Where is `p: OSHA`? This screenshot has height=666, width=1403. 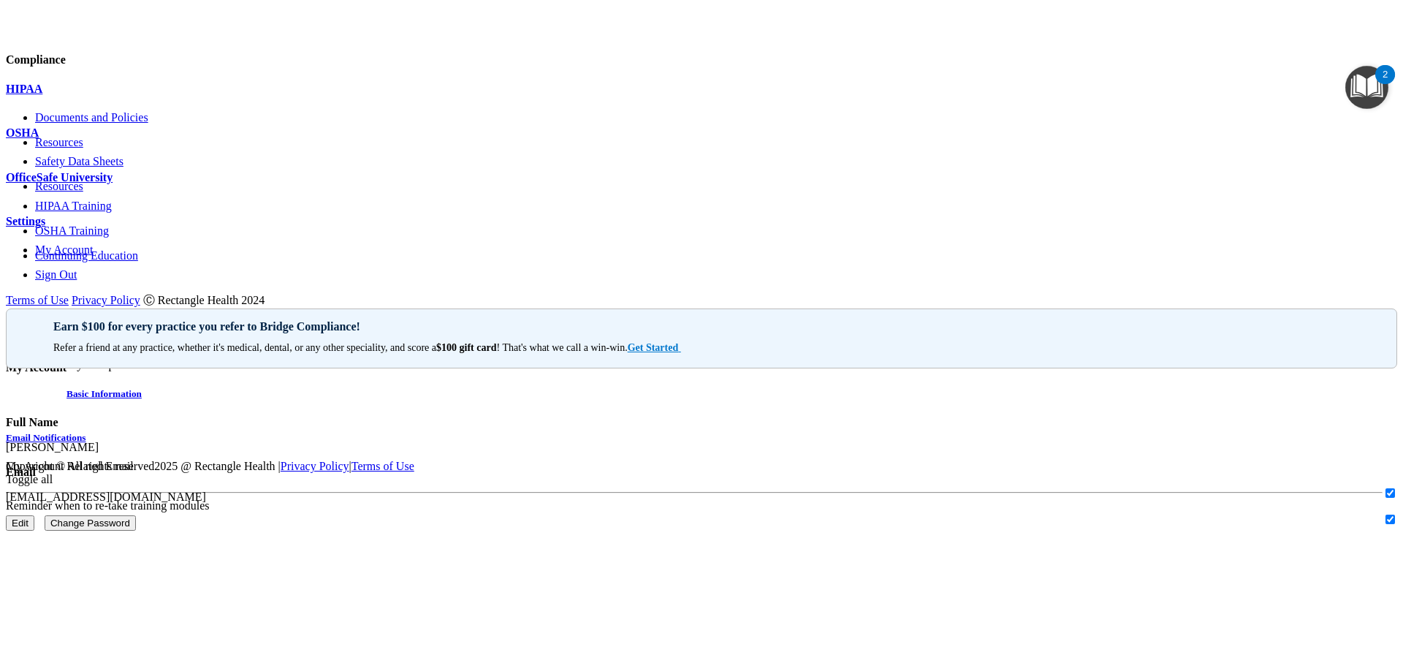 p: OSHA is located at coordinates (702, 133).